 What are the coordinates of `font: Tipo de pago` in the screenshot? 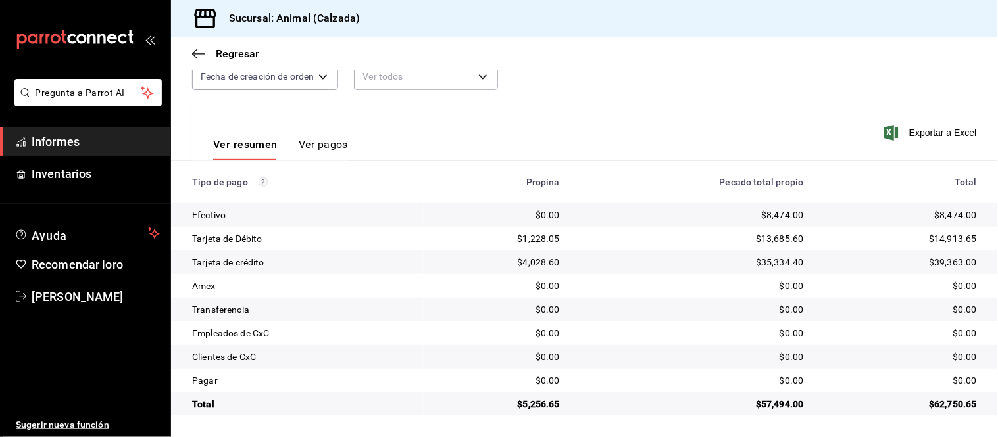 It's located at (220, 182).